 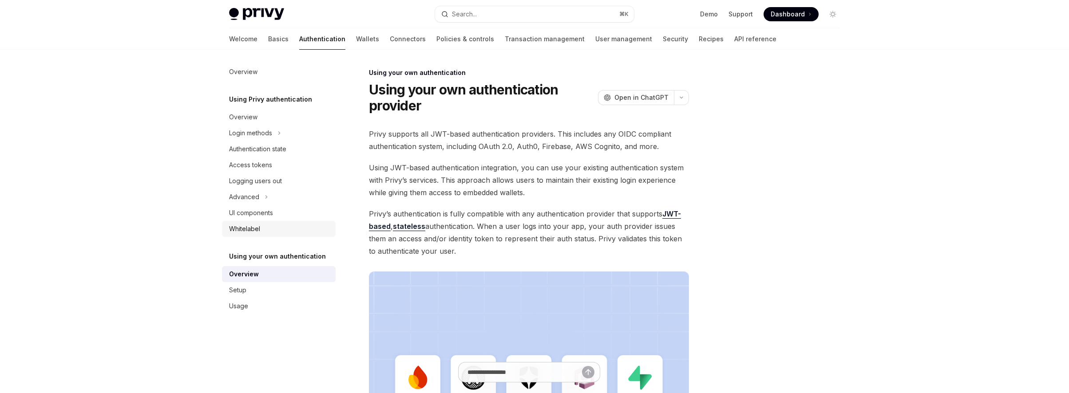 I want to click on div: Usage, so click(x=238, y=306).